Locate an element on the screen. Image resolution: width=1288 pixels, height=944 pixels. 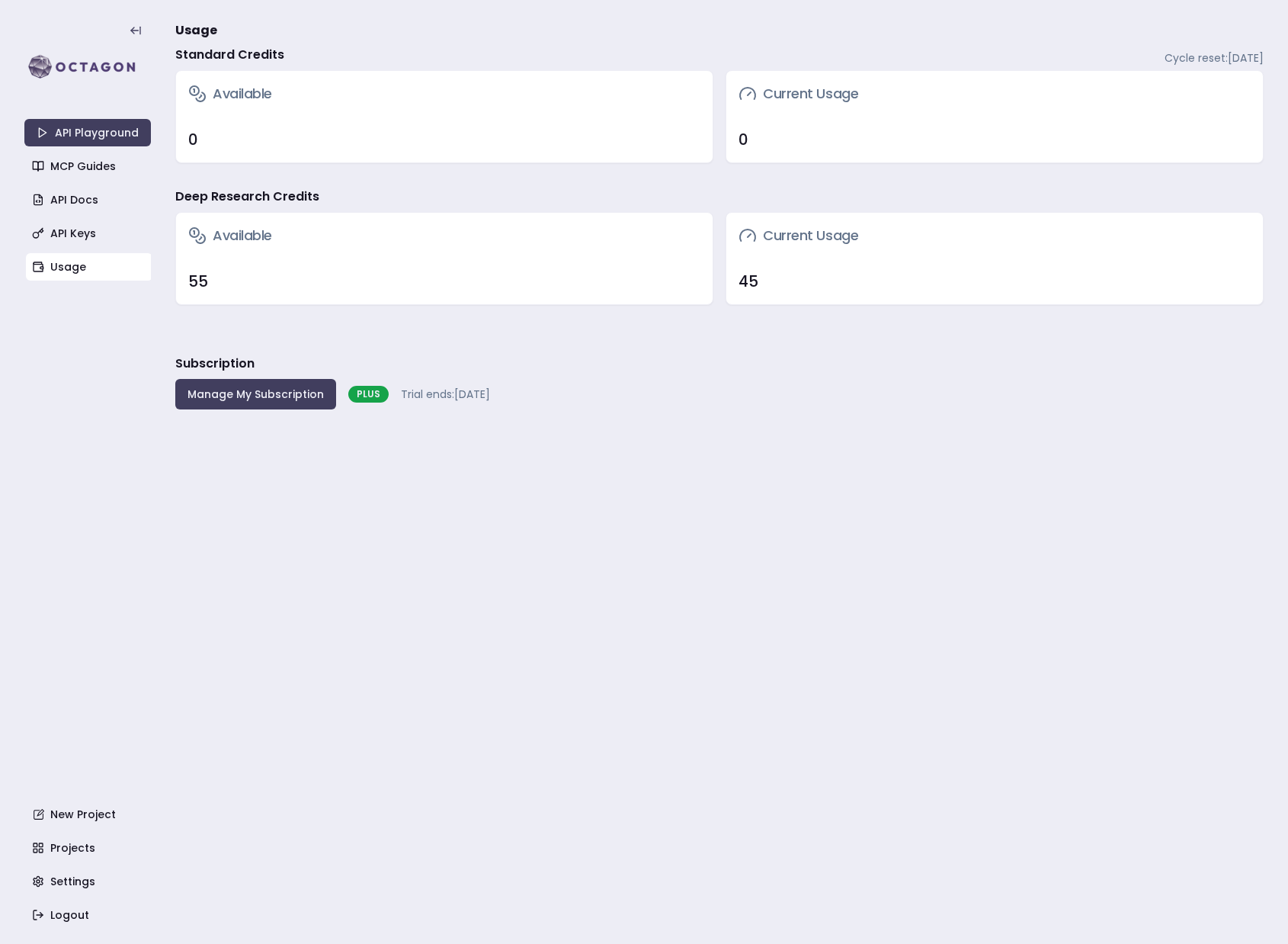
a: API Keys is located at coordinates (89, 233).